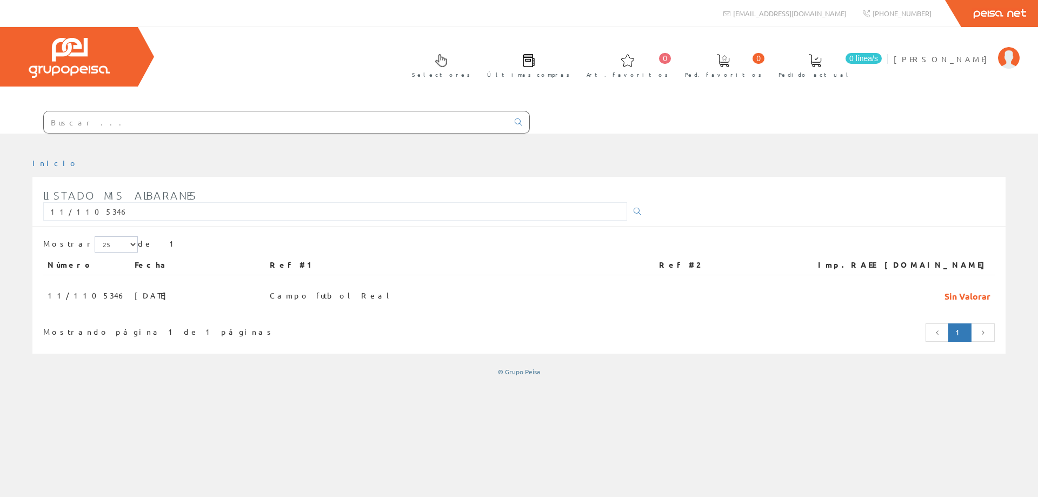 This screenshot has width=1038, height=497. Describe the element at coordinates (863, 58) in the screenshot. I see `span: 0 línea/s` at that location.